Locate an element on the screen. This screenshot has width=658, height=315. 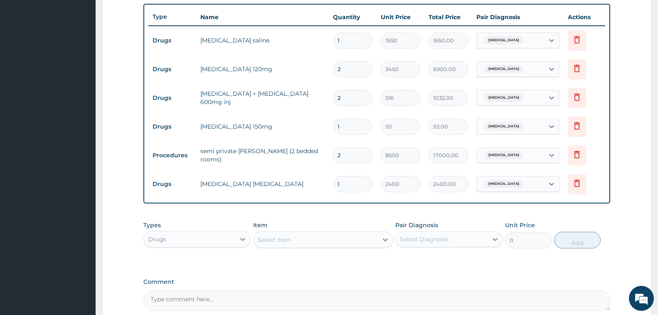
label: Item is located at coordinates (260, 225).